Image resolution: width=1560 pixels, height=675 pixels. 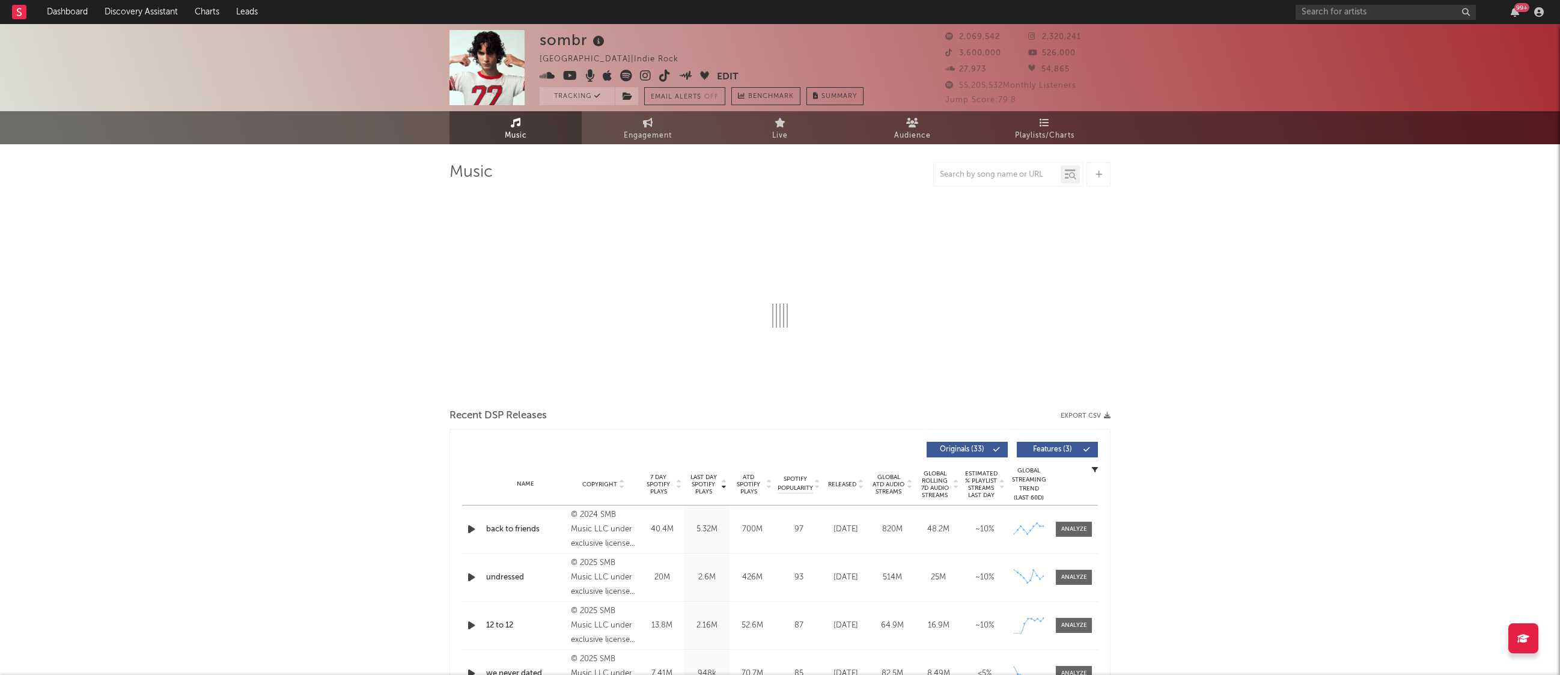 I want to click on span: 2,069,542, so click(x=972, y=37).